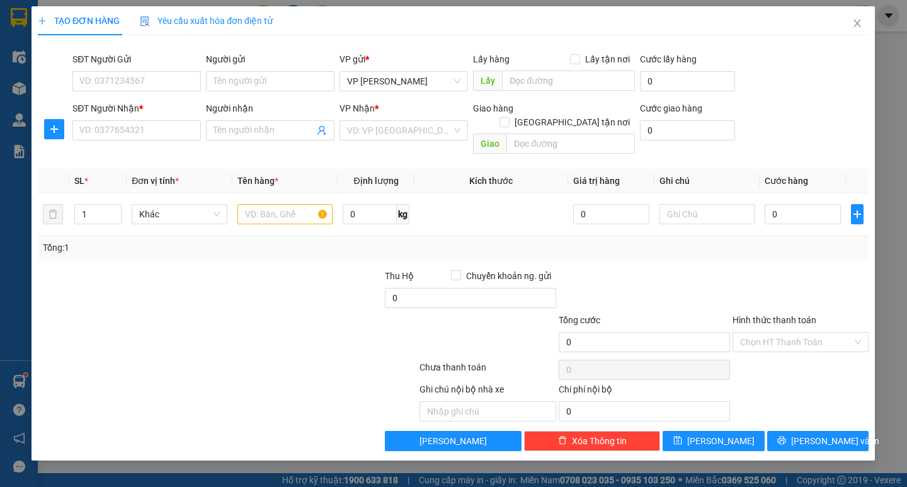  I want to click on div: Chi phí nội bộ, so click(645, 392).